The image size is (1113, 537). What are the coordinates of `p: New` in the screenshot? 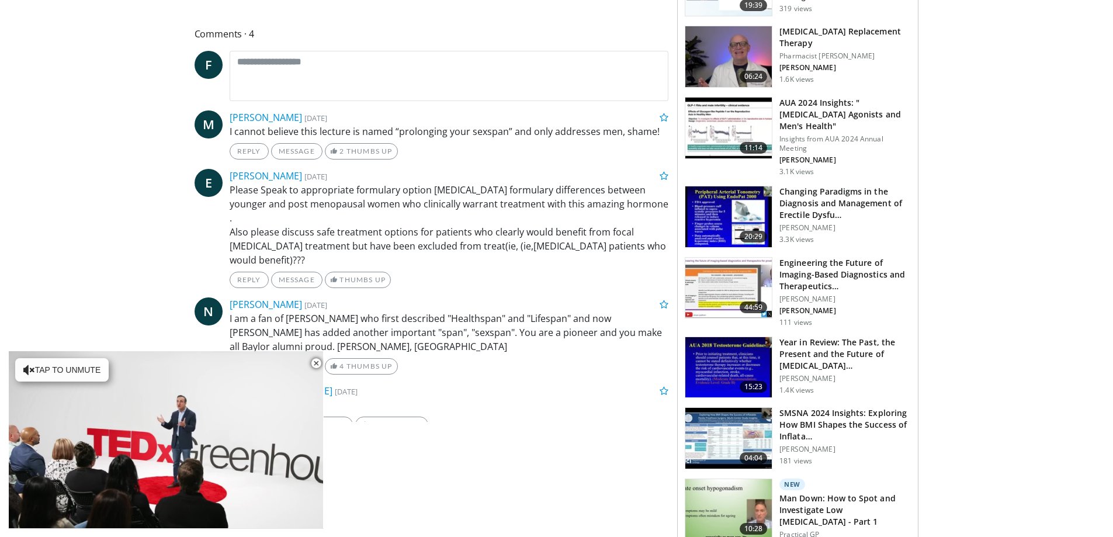 It's located at (792, 484).